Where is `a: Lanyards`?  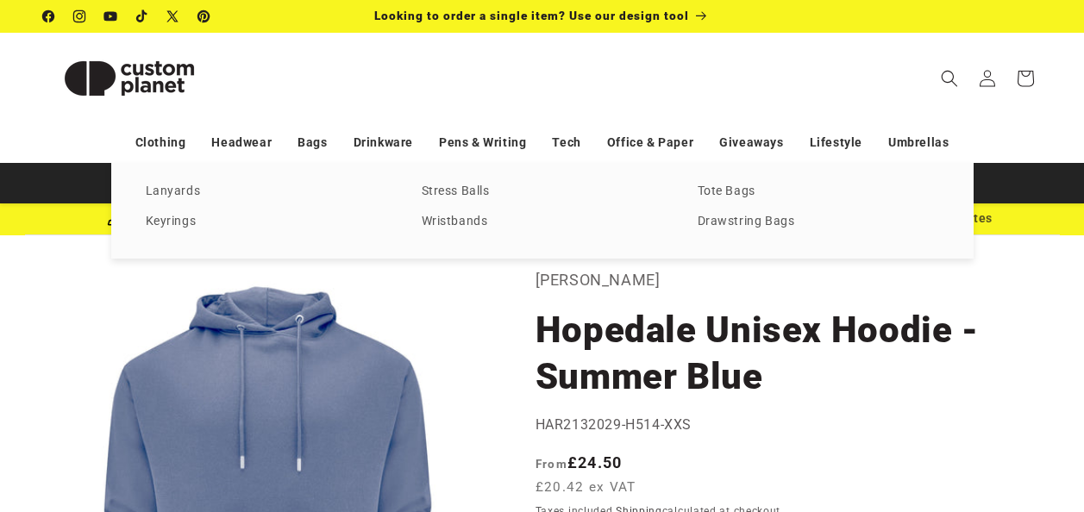
a: Lanyards is located at coordinates (267, 192).